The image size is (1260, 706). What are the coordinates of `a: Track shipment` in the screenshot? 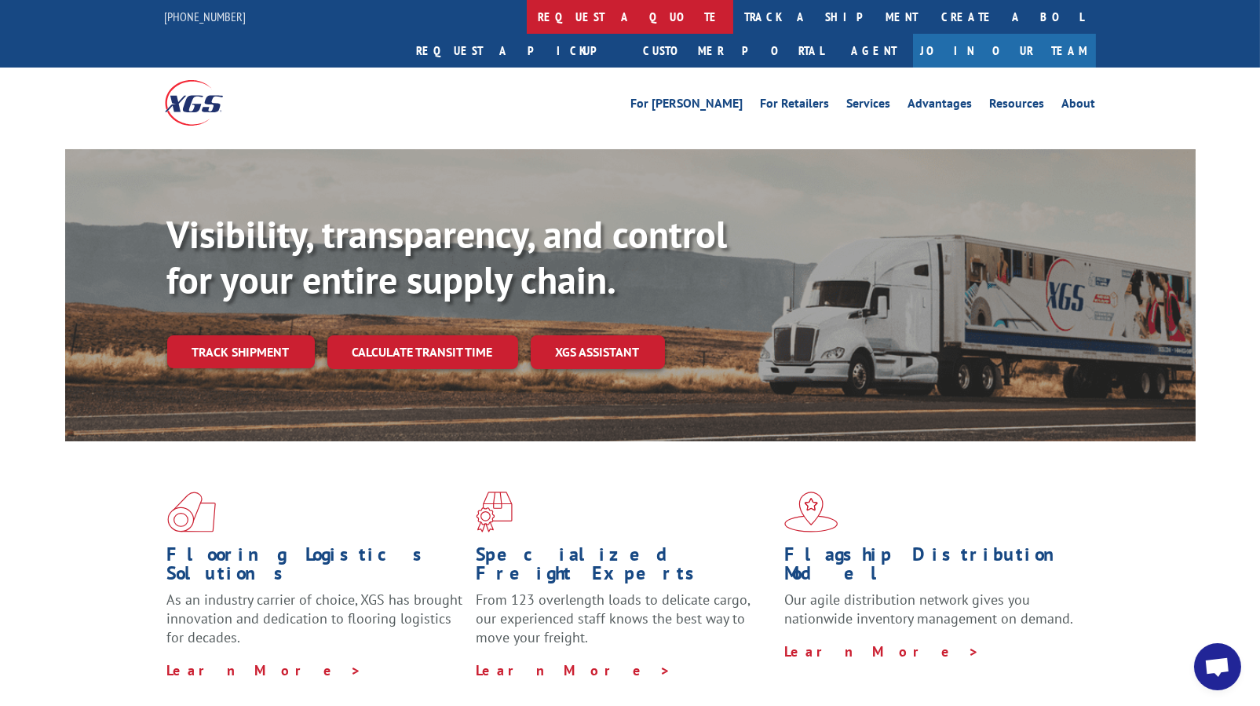 It's located at (241, 352).